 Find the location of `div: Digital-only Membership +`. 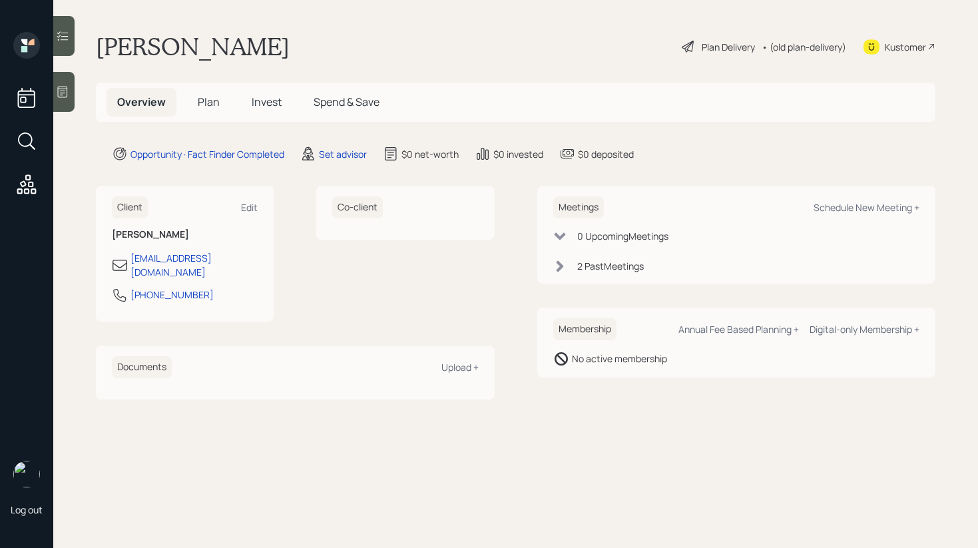

div: Digital-only Membership + is located at coordinates (865, 329).